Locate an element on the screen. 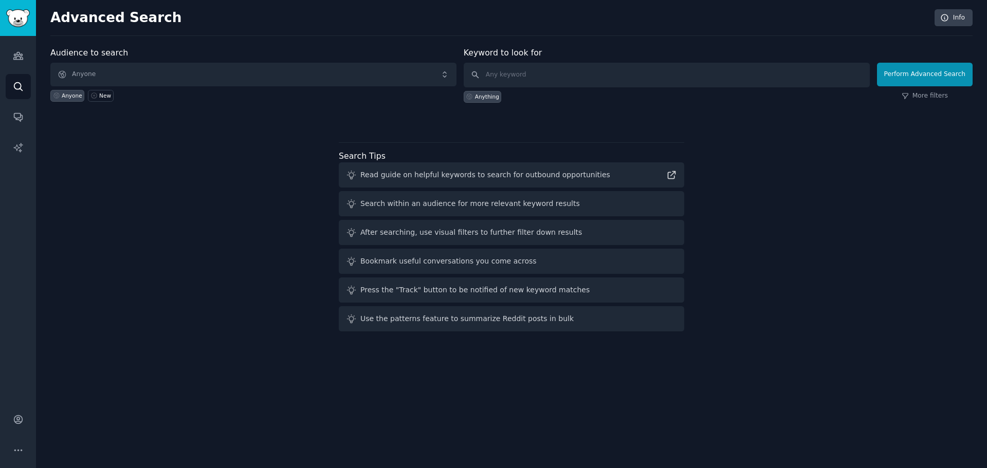 This screenshot has width=987, height=468. div: Use the patterns feature to summarize Reddit posts in bulk is located at coordinates (467, 319).